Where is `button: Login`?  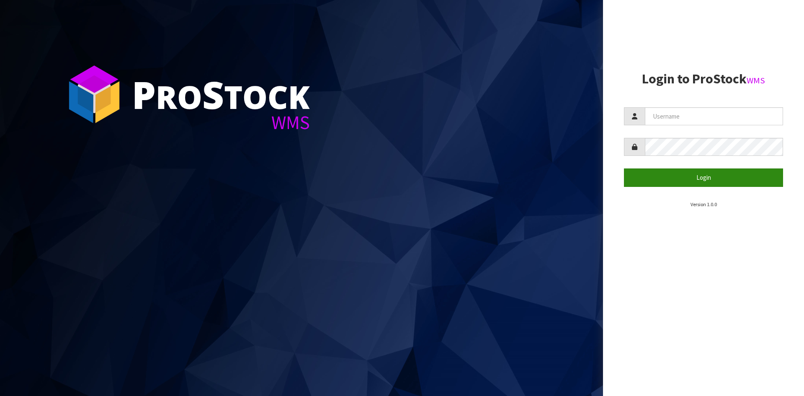 button: Login is located at coordinates (704, 177).